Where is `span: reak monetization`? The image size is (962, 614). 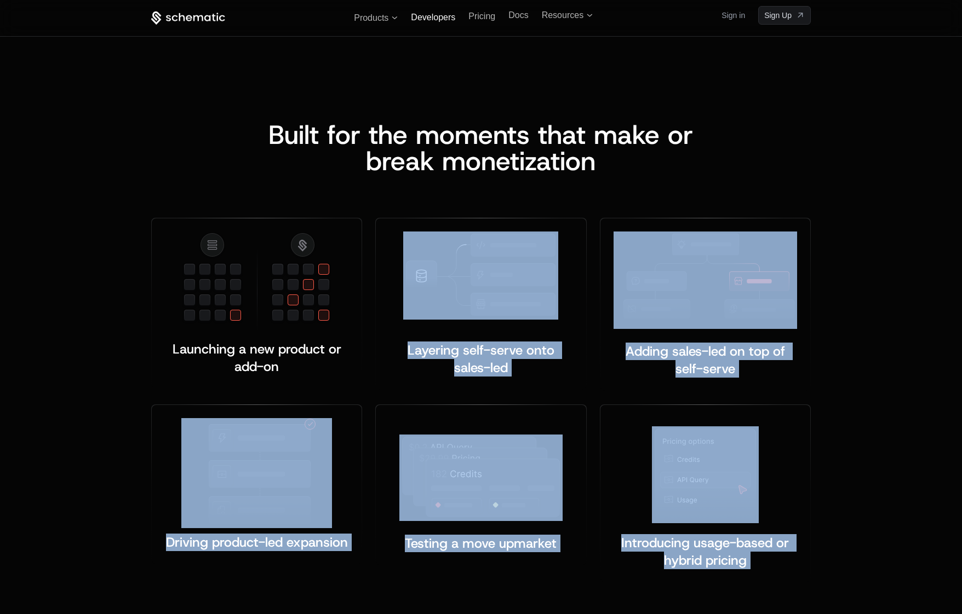
span: reak monetization is located at coordinates (488, 161).